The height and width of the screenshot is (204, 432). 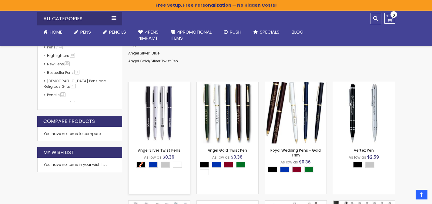 What do you see at coordinates (296, 113) in the screenshot?
I see `img: Royal Wedding Pens - Gold Trim` at bounding box center [296, 113].